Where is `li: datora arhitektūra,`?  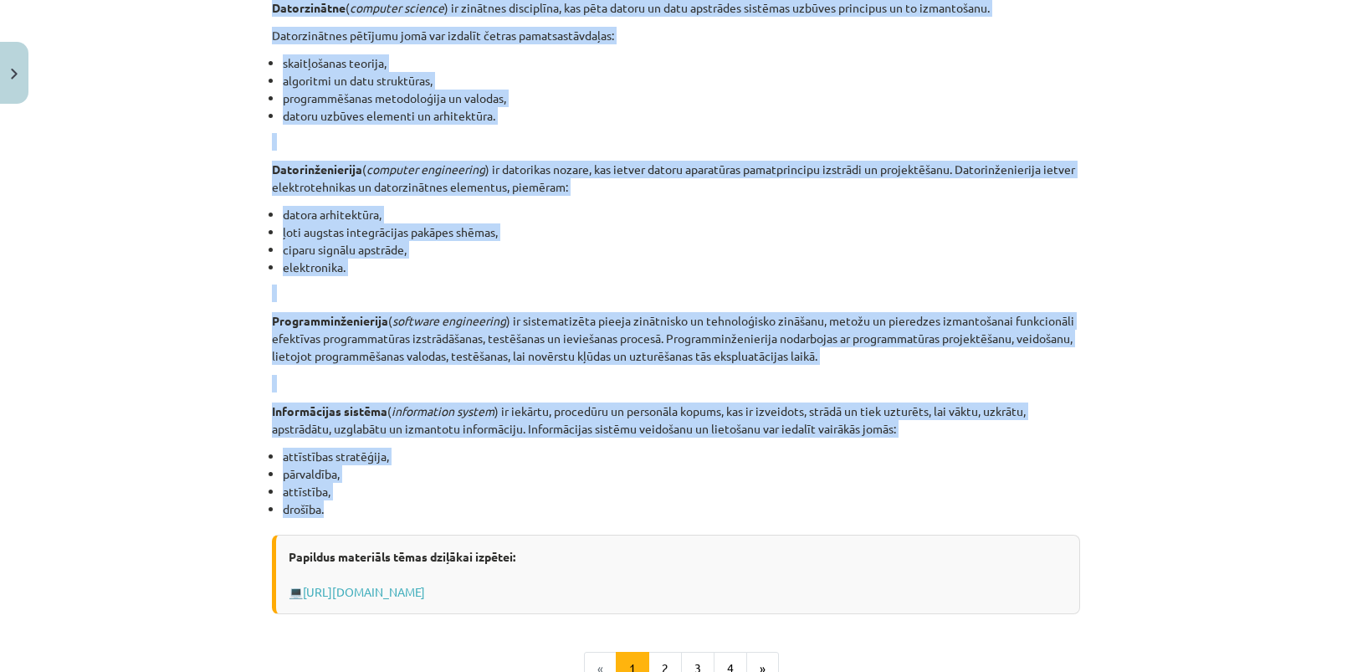
li: datora arhitektūra, is located at coordinates (681, 214).